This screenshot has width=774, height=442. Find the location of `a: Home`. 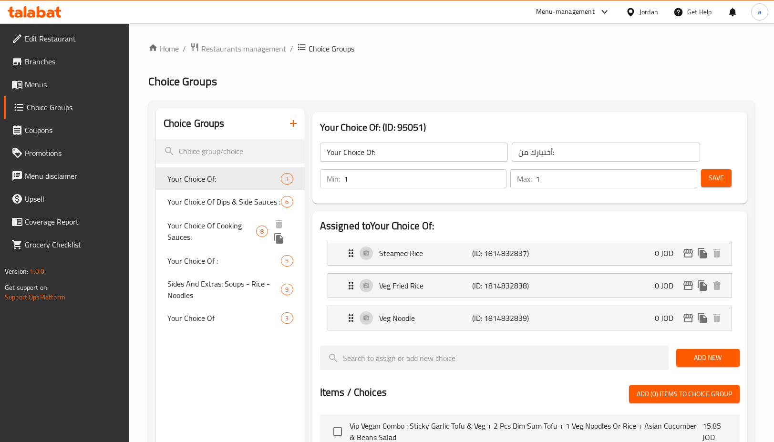

a: Home is located at coordinates (164, 49).